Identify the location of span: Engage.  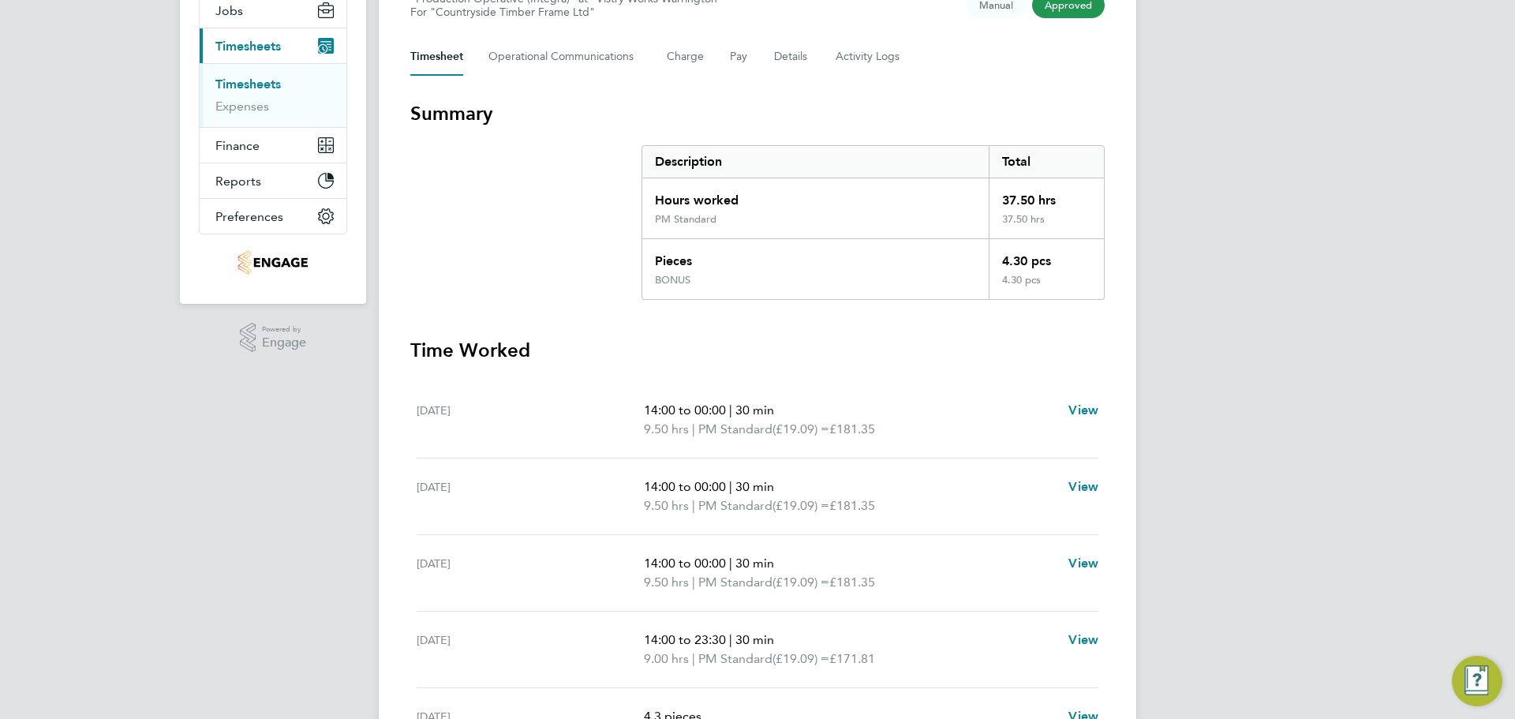
(284, 342).